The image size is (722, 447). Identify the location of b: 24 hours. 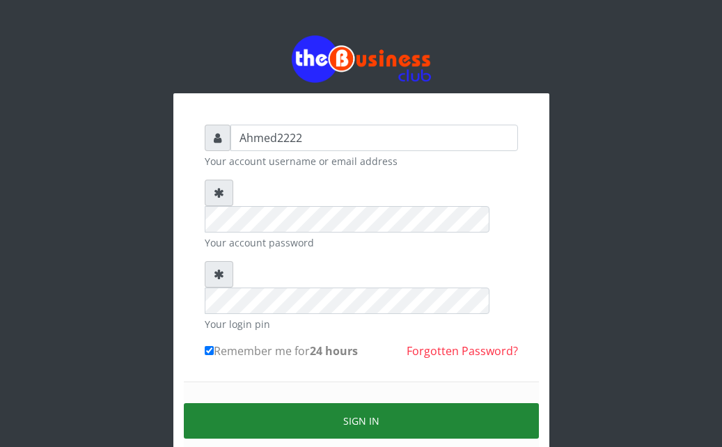
(333, 351).